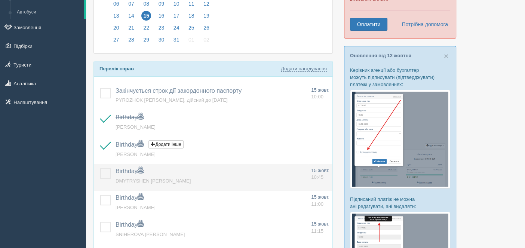 The width and height of the screenshot is (525, 248). Describe the element at coordinates (303, 69) in the screenshot. I see `a: Додати нагадування` at that location.